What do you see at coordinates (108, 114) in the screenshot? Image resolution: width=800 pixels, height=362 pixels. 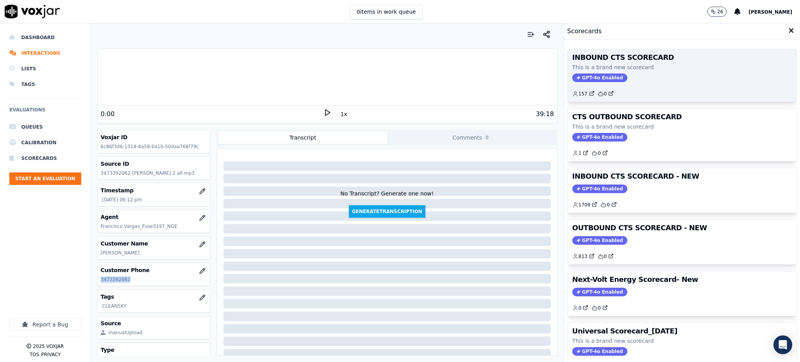 I see `div: 0:00` at bounding box center [108, 114].